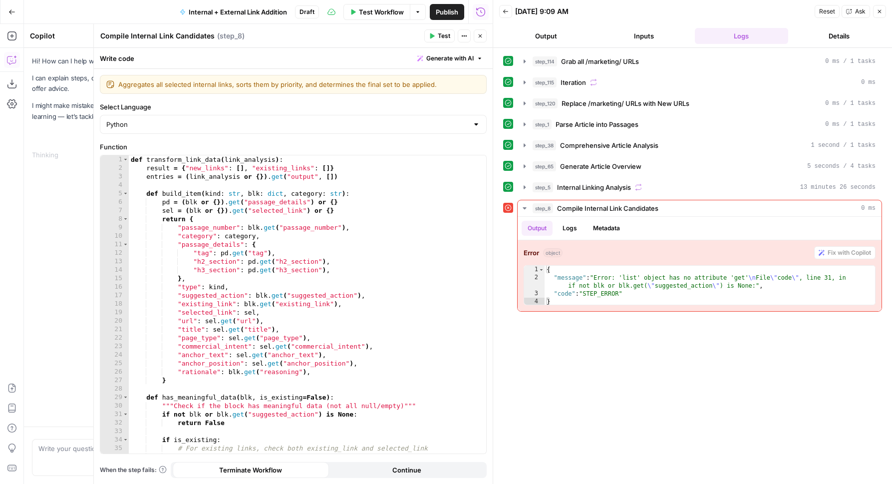 This screenshot has width=892, height=484. What do you see at coordinates (742, 36) in the screenshot?
I see `button: Logs` at bounding box center [742, 36].